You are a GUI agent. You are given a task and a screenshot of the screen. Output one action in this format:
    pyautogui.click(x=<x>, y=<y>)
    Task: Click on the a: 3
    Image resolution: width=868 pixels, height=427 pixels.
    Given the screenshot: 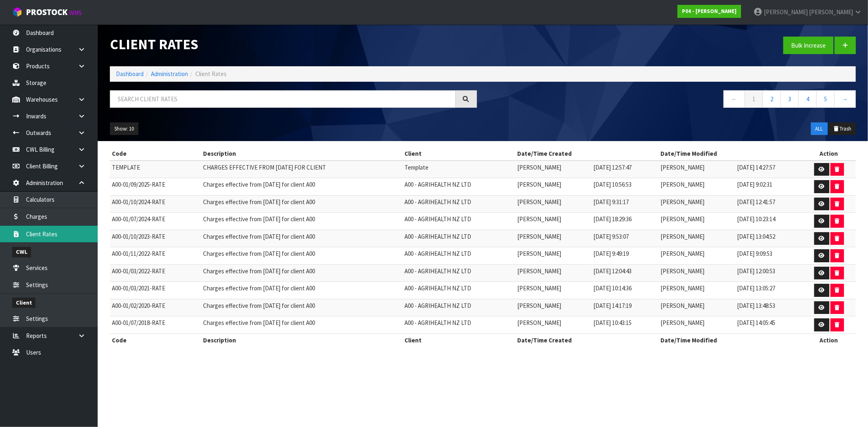 What is the action you would take?
    pyautogui.click(x=789, y=99)
    